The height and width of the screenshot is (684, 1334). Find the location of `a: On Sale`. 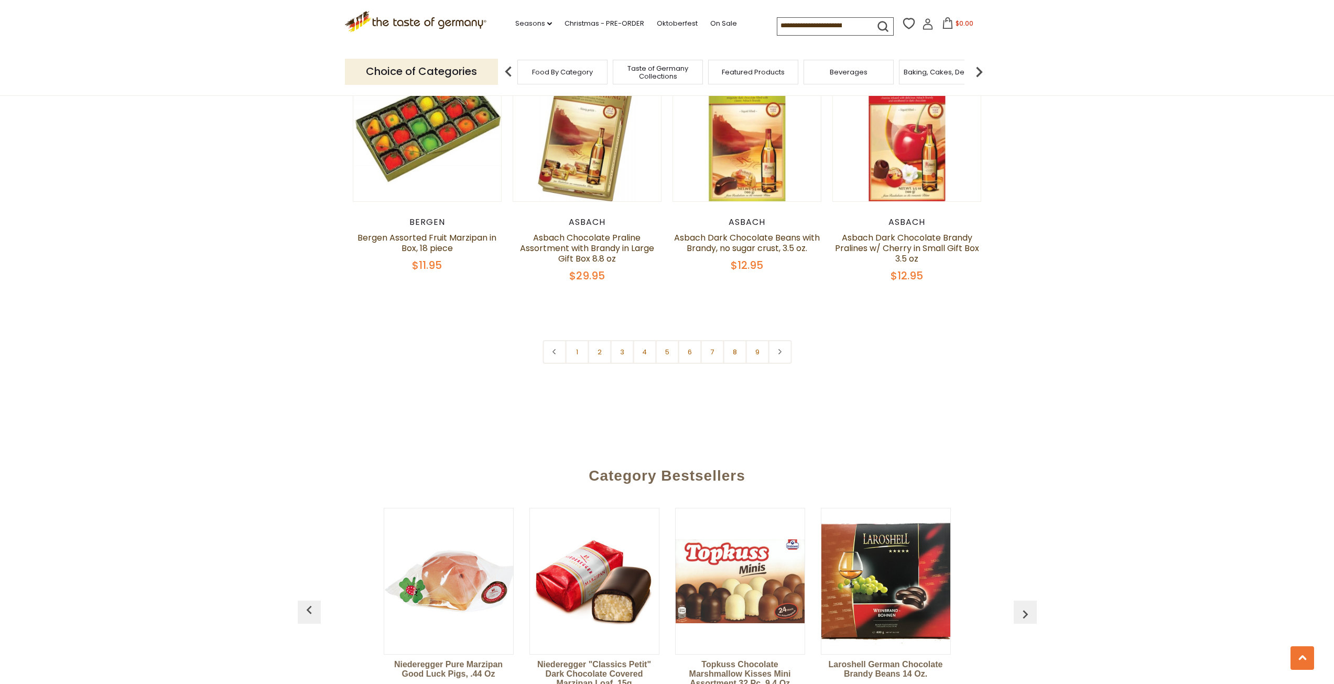

a: On Sale is located at coordinates (723, 24).